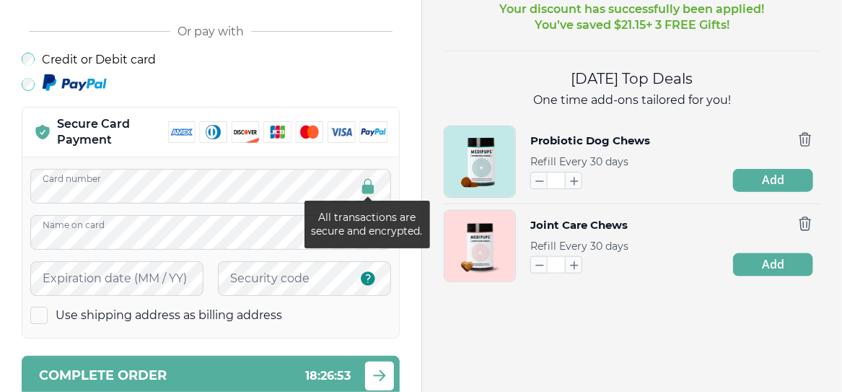 The width and height of the screenshot is (842, 392). What do you see at coordinates (99, 59) in the screenshot?
I see `label: Credit or Debit card` at bounding box center [99, 59].